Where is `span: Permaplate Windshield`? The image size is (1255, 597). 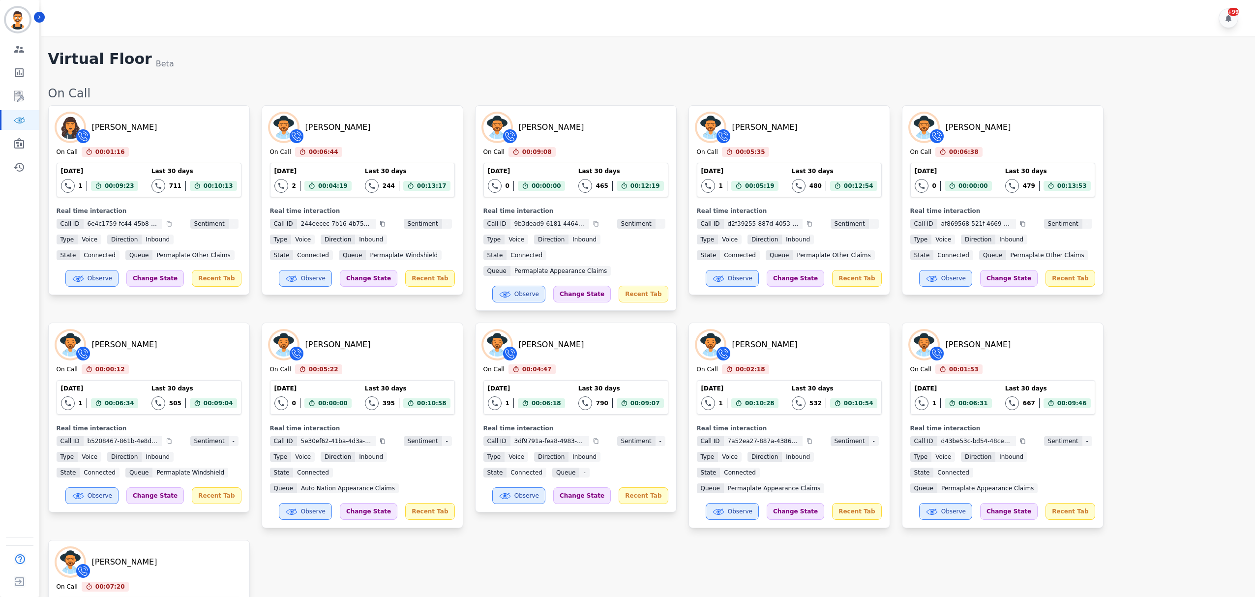
span: Permaplate Windshield is located at coordinates (404, 255).